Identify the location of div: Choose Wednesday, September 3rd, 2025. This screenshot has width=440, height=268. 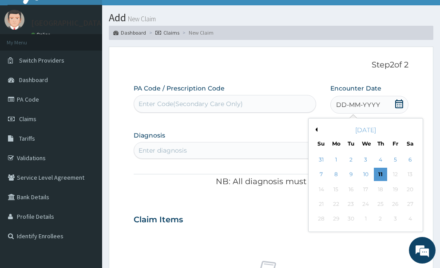
(366, 160).